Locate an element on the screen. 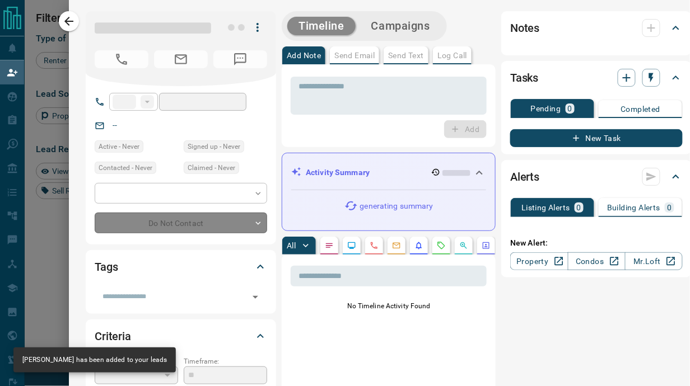  div: Criteria is located at coordinates (181, 337).